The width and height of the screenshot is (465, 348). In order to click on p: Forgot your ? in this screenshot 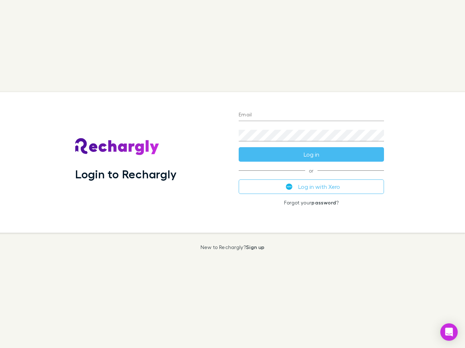, I will do `click(311, 203)`.